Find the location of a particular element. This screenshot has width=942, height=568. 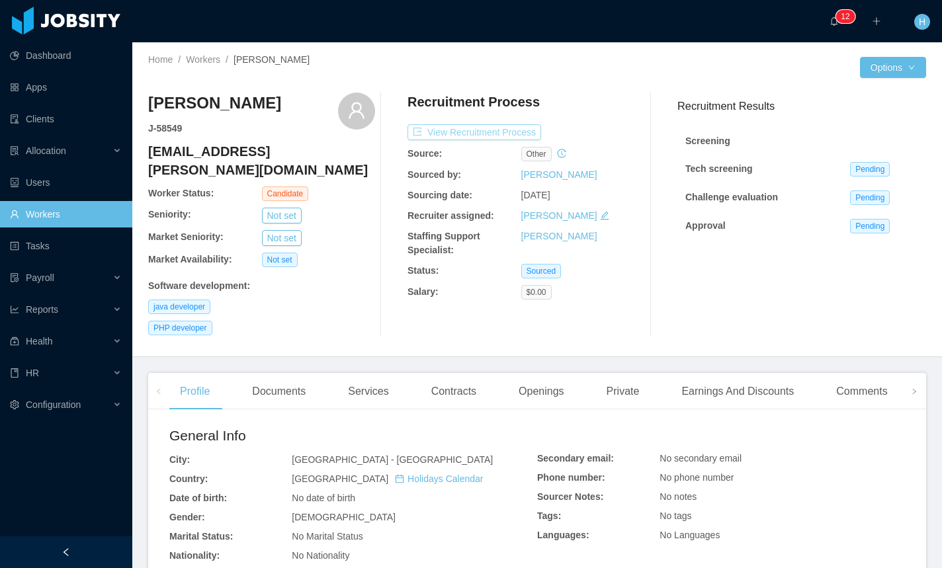

span: HR is located at coordinates (32, 373).